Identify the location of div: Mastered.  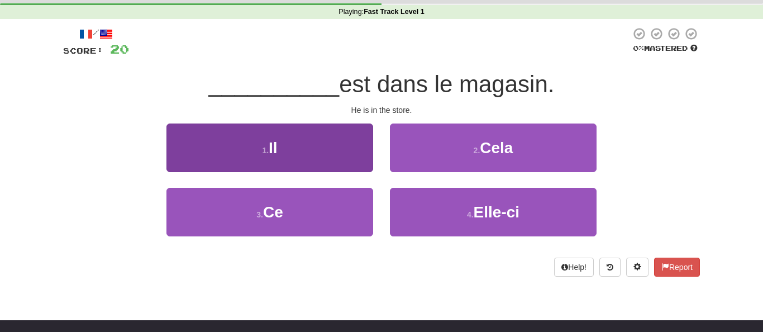
(665, 49).